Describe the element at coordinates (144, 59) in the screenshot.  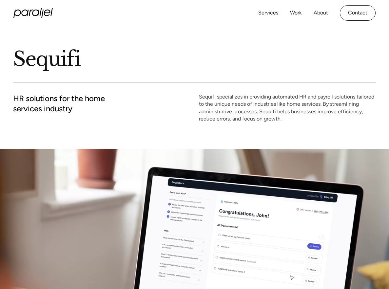
I see `h1: Sequifi` at that location.